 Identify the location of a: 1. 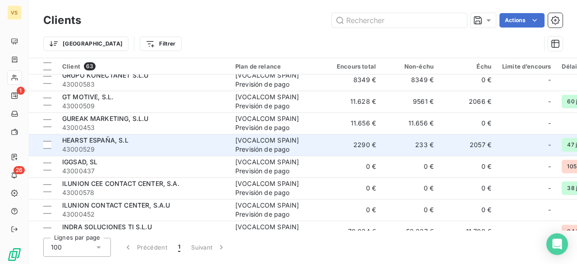
(14, 96).